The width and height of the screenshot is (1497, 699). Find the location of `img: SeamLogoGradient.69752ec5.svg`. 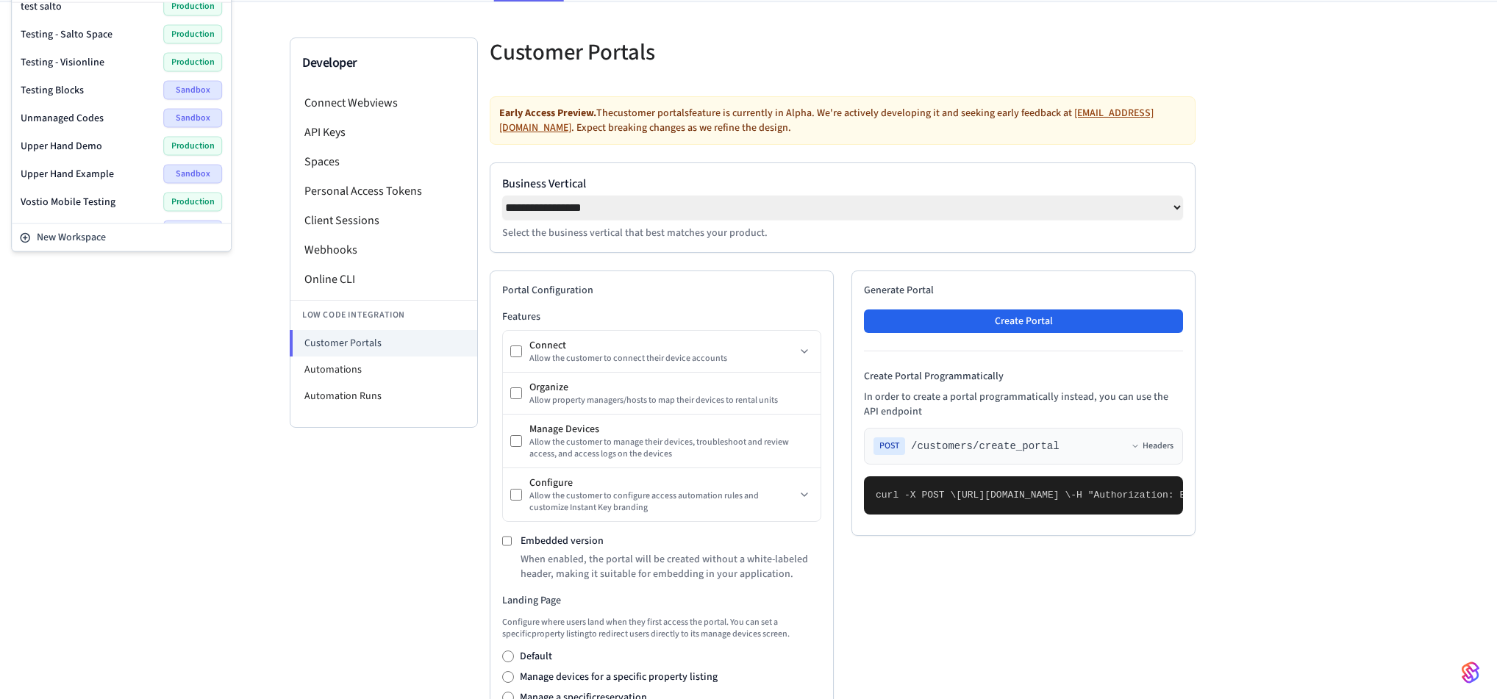

img: SeamLogoGradient.69752ec5.svg is located at coordinates (1470, 673).